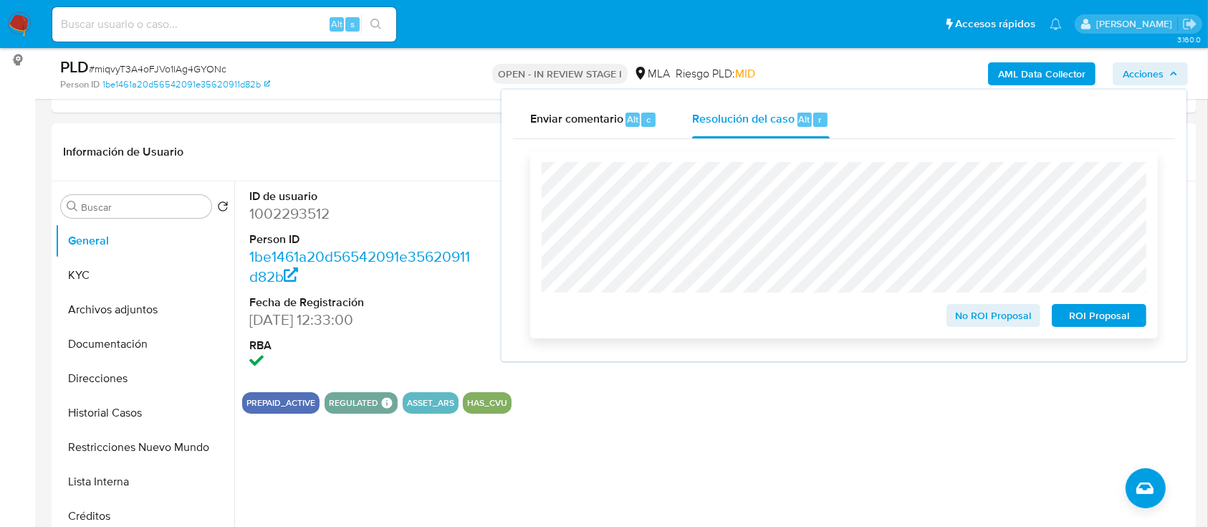 The width and height of the screenshot is (1208, 527). What do you see at coordinates (577, 118) in the screenshot?
I see `span: Enviar comentario` at bounding box center [577, 118].